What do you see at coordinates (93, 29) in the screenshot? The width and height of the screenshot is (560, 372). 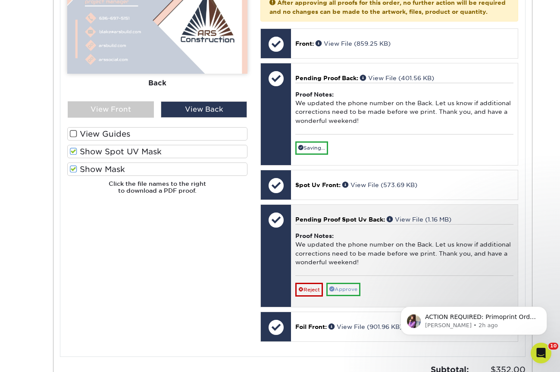 I see `p: ACTION REQUIRED: Primoprint Order 25820-43647-00287 Thank you for placing your print order with P...` at bounding box center [93, 29].